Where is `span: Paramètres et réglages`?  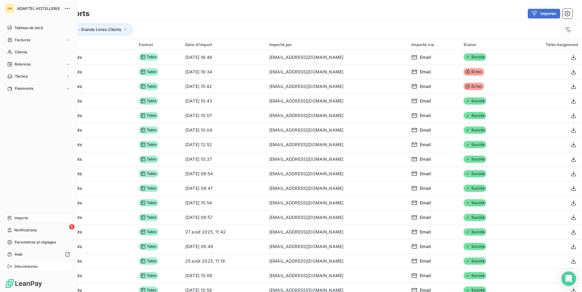
span: Paramètres et réglages is located at coordinates (35, 242).